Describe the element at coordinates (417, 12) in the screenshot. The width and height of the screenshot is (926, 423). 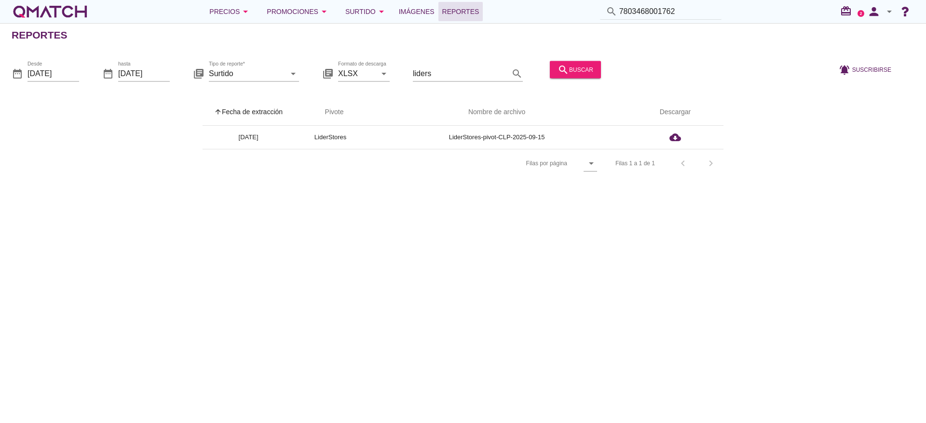
I see `span: Imágenes` at that location.